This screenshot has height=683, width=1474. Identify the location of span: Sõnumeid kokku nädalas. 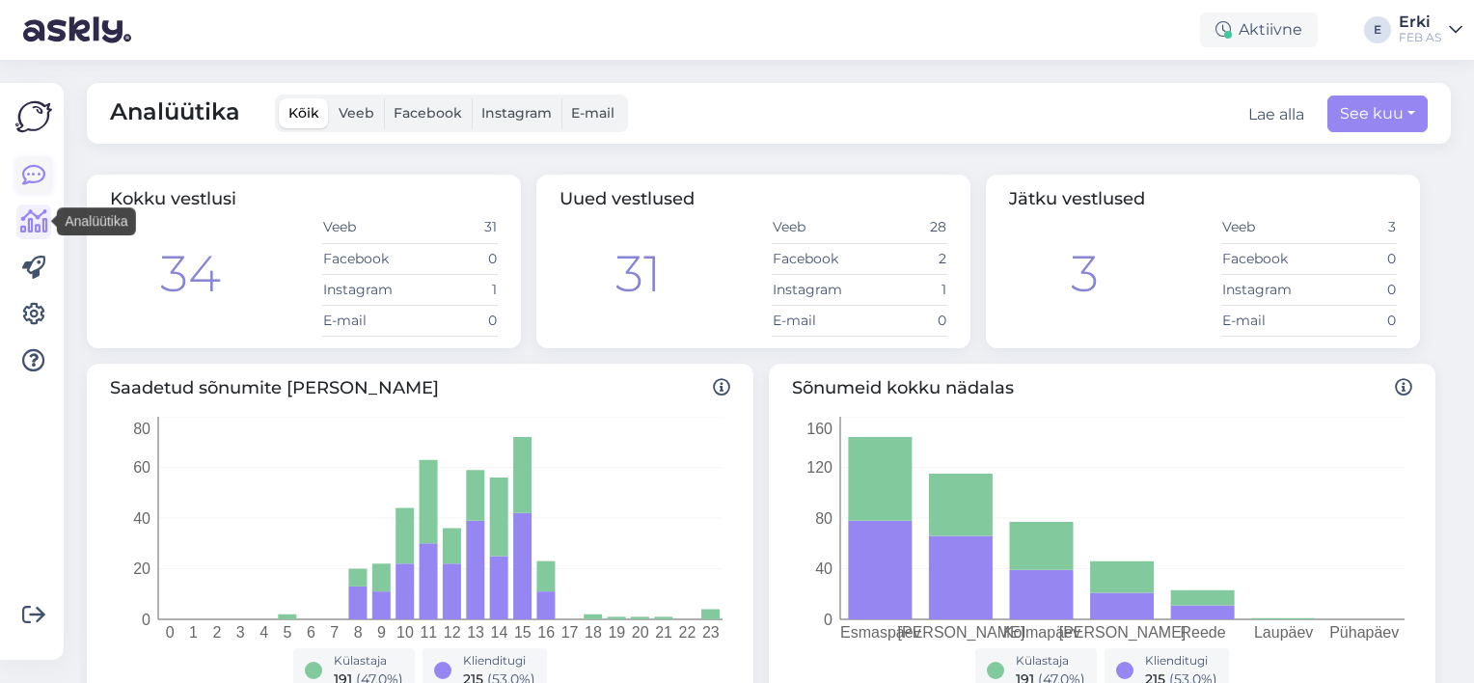
(1101, 388).